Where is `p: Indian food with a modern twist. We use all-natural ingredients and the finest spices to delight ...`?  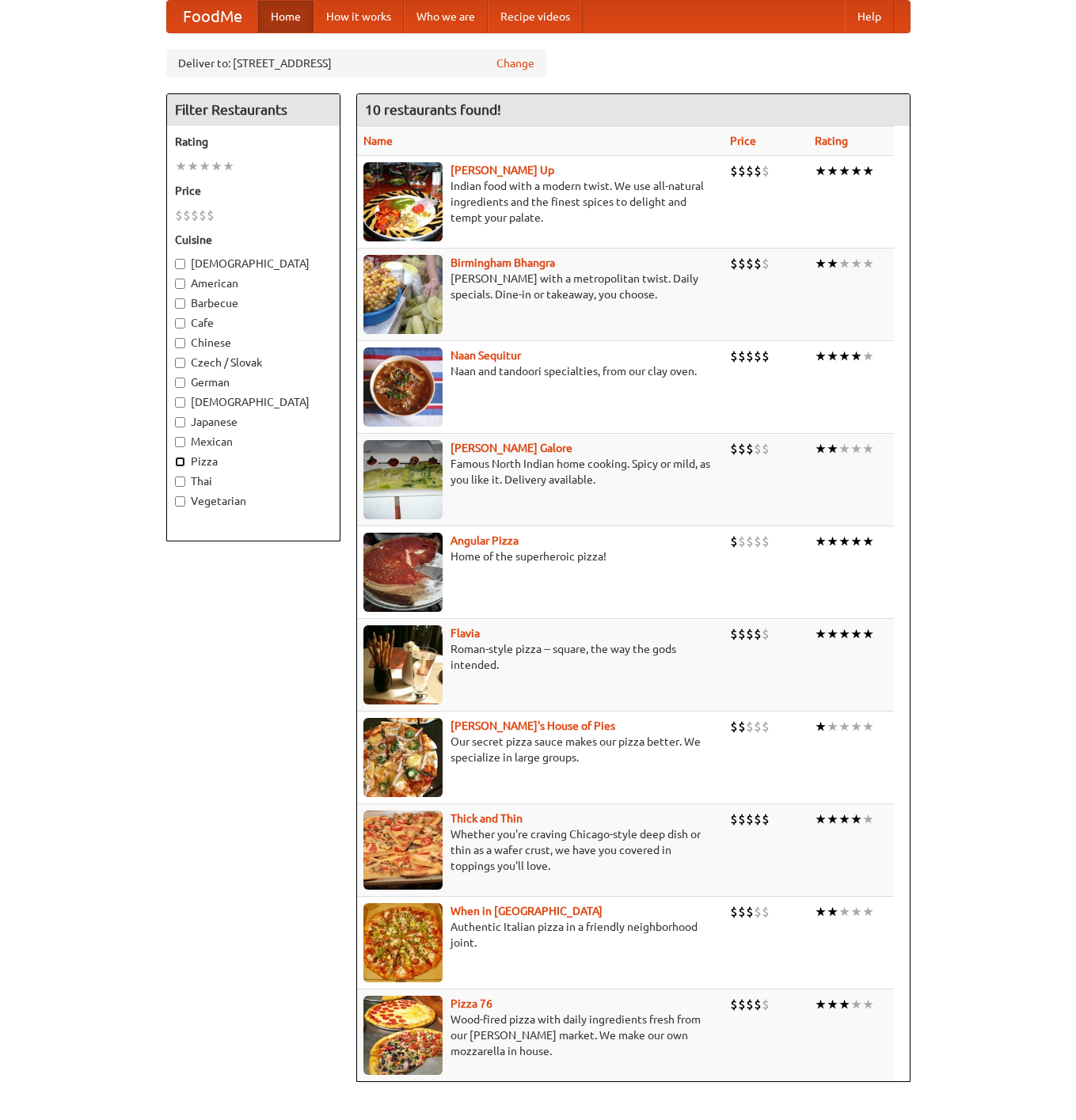 p: Indian food with a modern twist. We use all-natural ingredients and the finest spices to delight ... is located at coordinates (541, 202).